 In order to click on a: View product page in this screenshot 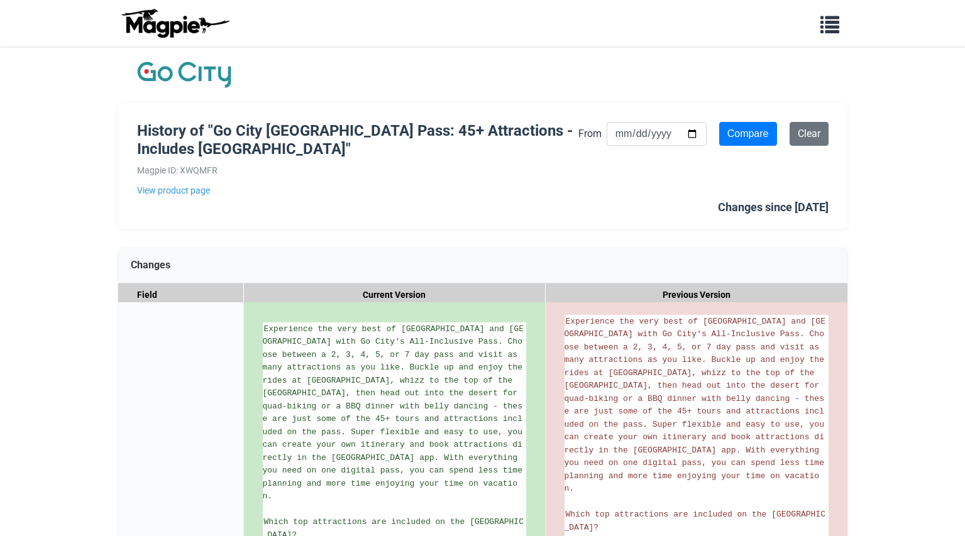, I will do `click(358, 190)`.